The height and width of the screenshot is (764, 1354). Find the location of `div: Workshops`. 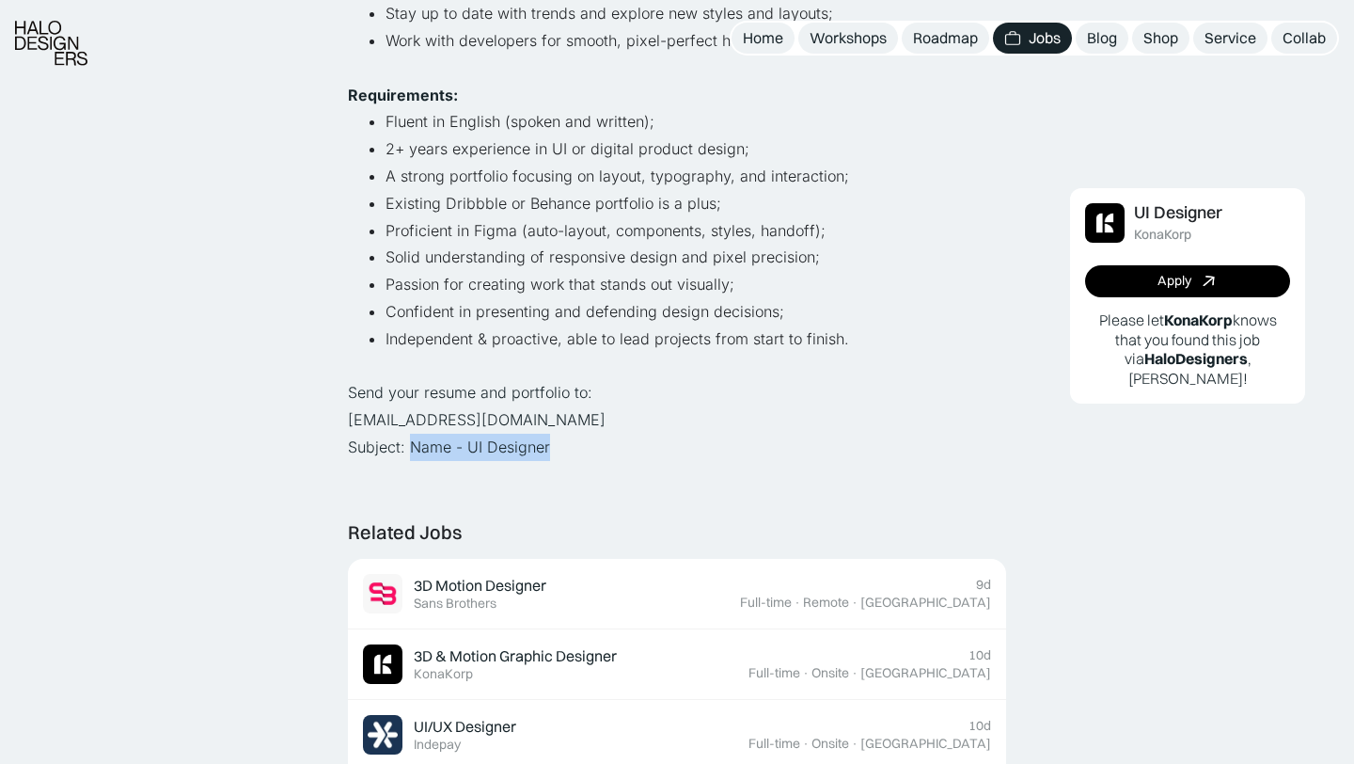

div: Workshops is located at coordinates (848, 38).